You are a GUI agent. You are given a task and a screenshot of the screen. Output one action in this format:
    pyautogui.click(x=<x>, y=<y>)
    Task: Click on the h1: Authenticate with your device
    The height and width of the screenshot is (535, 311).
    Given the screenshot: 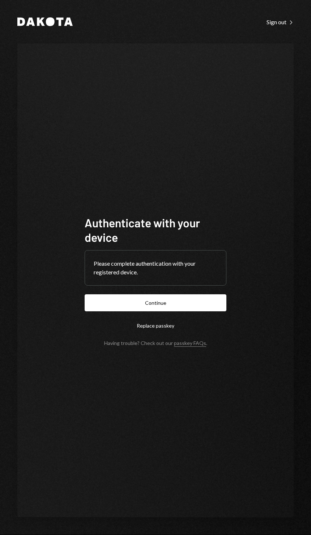 What is the action you would take?
    pyautogui.click(x=156, y=230)
    